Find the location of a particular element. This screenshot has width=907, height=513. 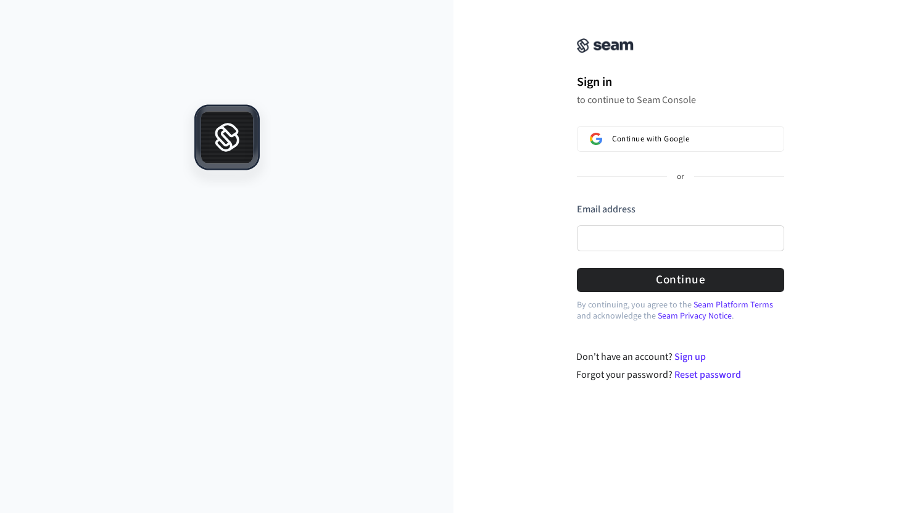

img: Sign in with Google is located at coordinates (596, 139).